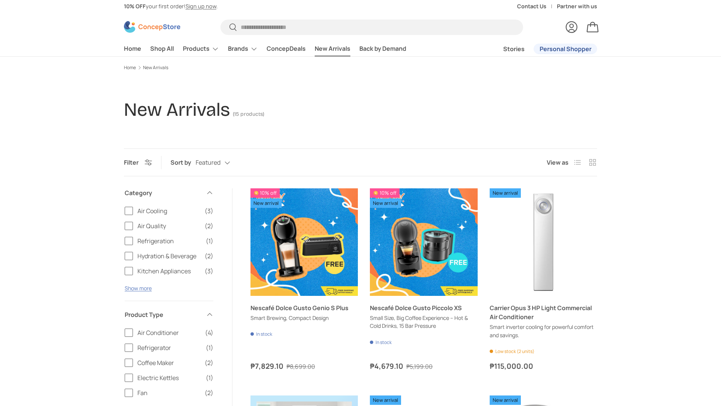 The height and width of the screenshot is (406, 721). What do you see at coordinates (169, 271) in the screenshot?
I see `span: Kitchen Appliances` at bounding box center [169, 271].